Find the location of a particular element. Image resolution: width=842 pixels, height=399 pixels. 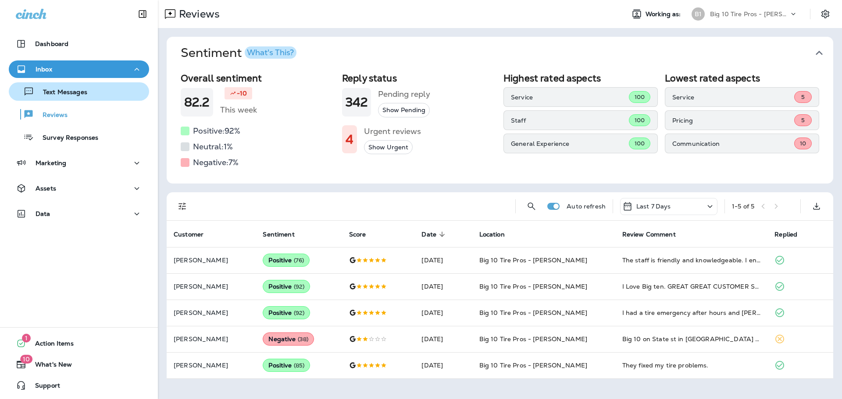

p: Last 7 Days is located at coordinates (653, 206).